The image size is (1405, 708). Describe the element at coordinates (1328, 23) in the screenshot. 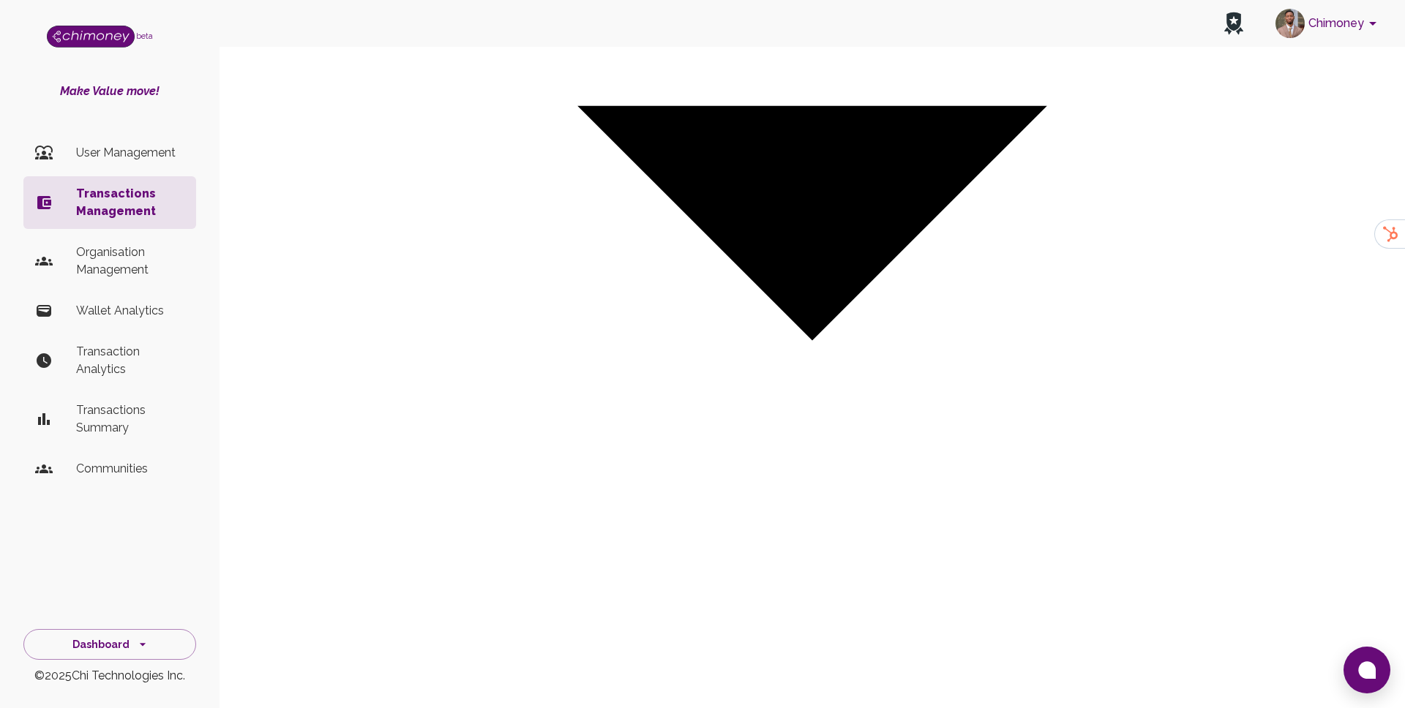

I see `button: account of current user` at that location.